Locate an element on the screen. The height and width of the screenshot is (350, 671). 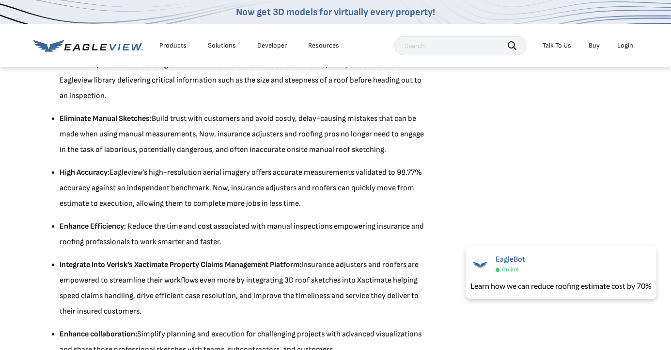
strong: Enhance Efficiency is located at coordinates (92, 226).